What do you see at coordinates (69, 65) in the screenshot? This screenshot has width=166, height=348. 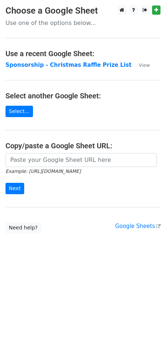 I see `a: Sponsorship - Christmas Raffle Prize List` at bounding box center [69, 65].